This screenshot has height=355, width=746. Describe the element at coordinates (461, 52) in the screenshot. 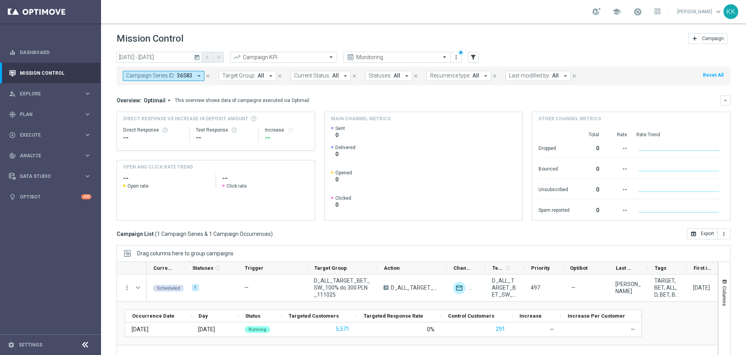

I see `div: There are unsaved changes` at that location.